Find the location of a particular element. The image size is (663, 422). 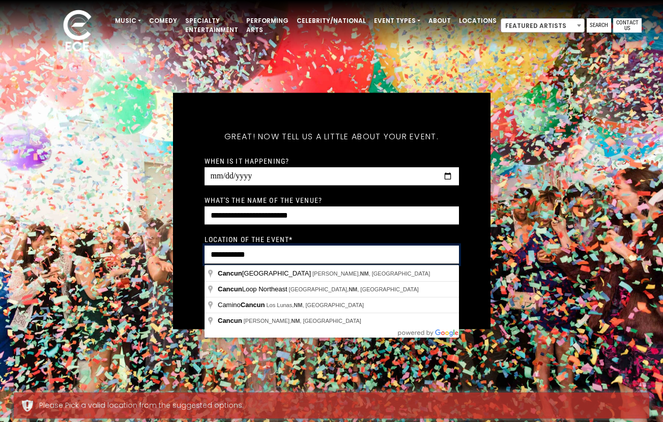

a: Performing Arts is located at coordinates (267, 25).